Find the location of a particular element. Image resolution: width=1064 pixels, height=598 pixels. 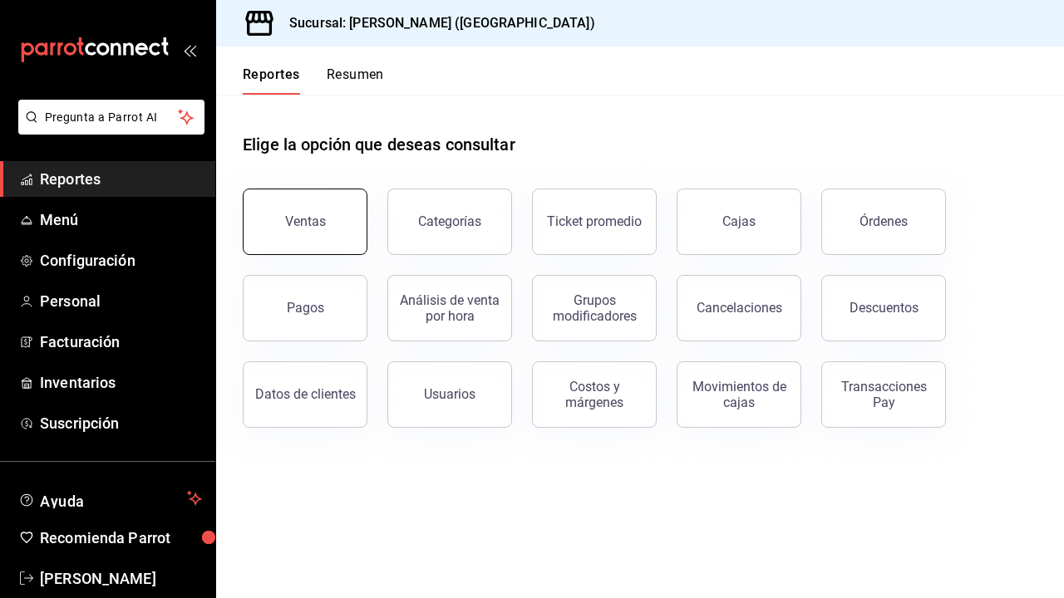

button: Categorías is located at coordinates (450, 222).